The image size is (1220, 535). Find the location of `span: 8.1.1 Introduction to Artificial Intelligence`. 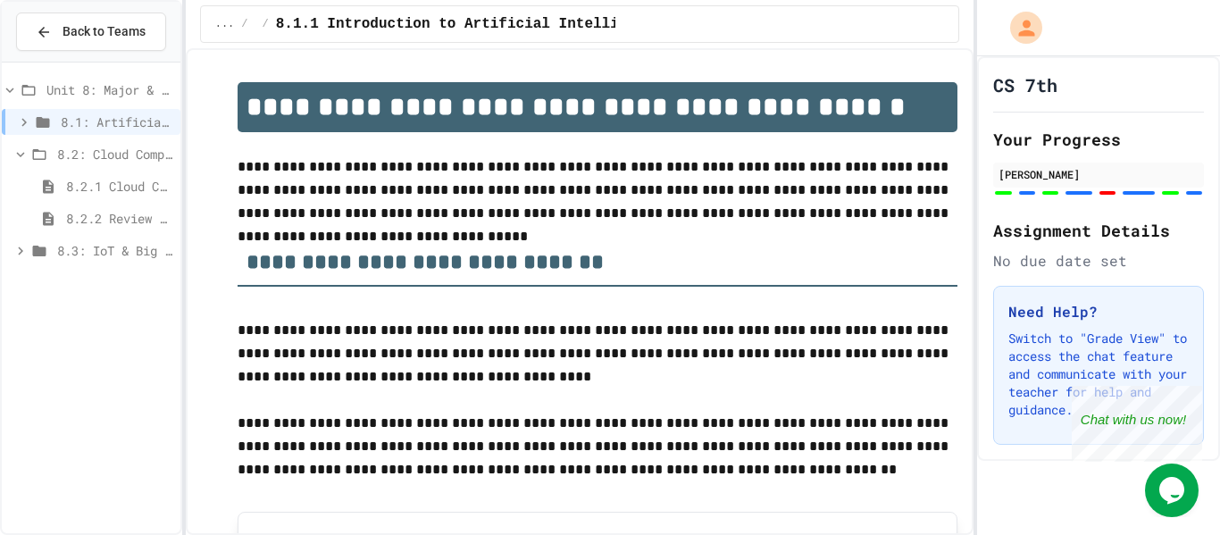

span: 8.1.1 Introduction to Artificial Intelligence is located at coordinates (469, 24).